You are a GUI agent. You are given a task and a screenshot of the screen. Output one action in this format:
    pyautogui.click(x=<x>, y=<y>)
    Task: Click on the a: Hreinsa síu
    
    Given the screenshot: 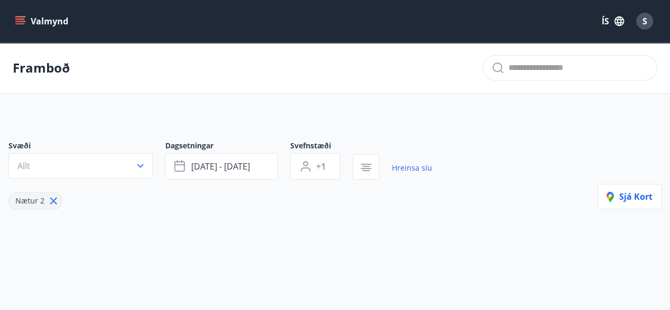 What is the action you would take?
    pyautogui.click(x=412, y=168)
    